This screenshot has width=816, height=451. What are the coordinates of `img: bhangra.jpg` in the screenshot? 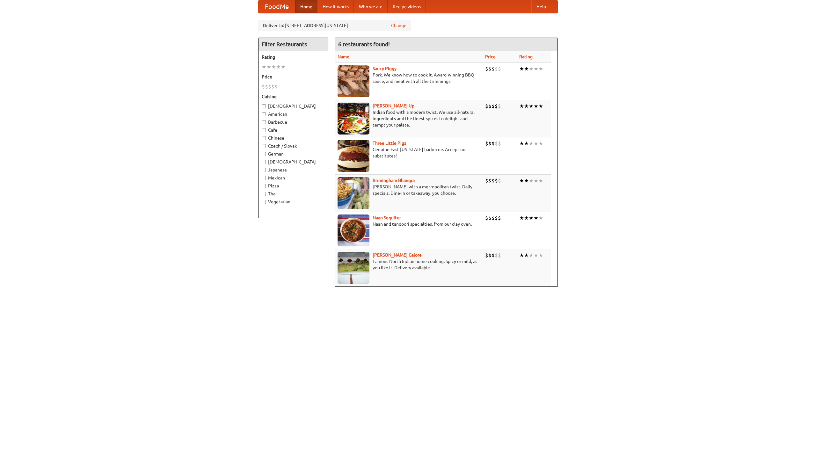 It's located at (354, 193).